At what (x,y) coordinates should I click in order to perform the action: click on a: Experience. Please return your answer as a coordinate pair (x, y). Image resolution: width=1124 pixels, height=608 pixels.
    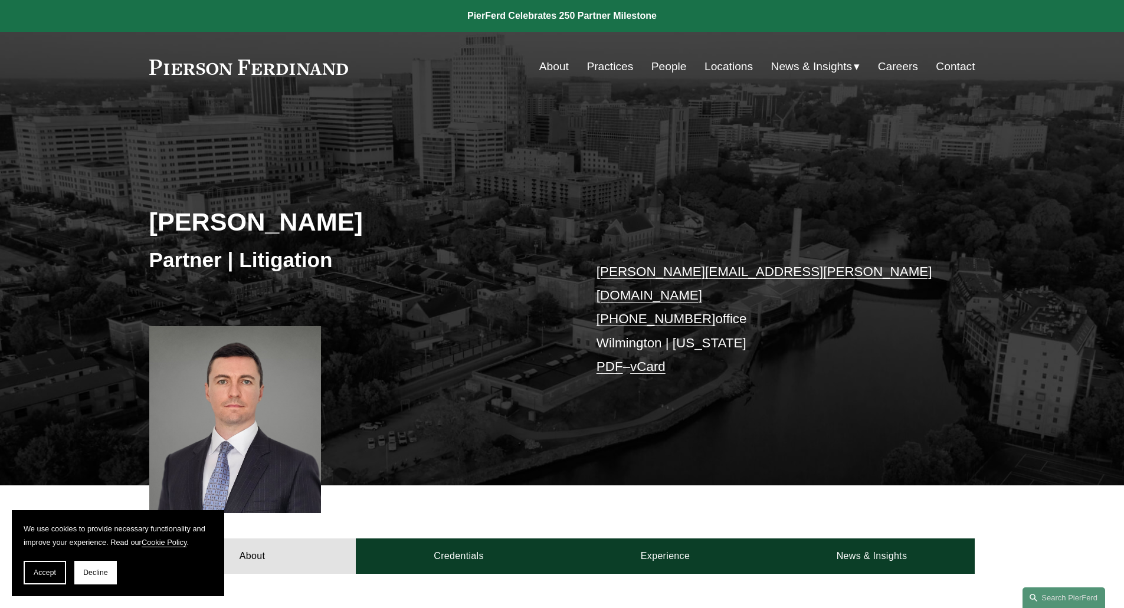
    Looking at the image, I should click on (666, 556).